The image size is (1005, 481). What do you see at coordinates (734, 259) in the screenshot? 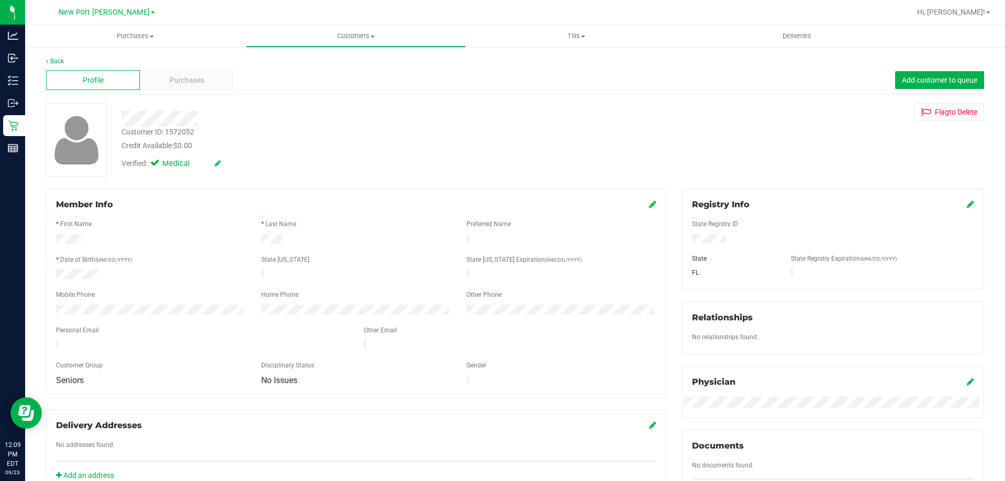
I see `div: State` at bounding box center [734, 259].